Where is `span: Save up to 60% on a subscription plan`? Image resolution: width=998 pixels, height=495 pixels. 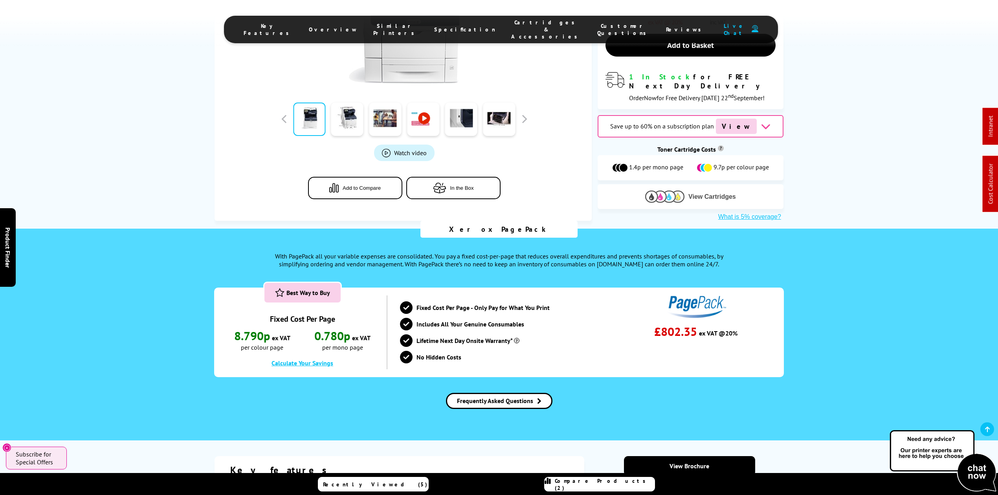 span: Save up to 60% on a subscription plan is located at coordinates (662, 126).